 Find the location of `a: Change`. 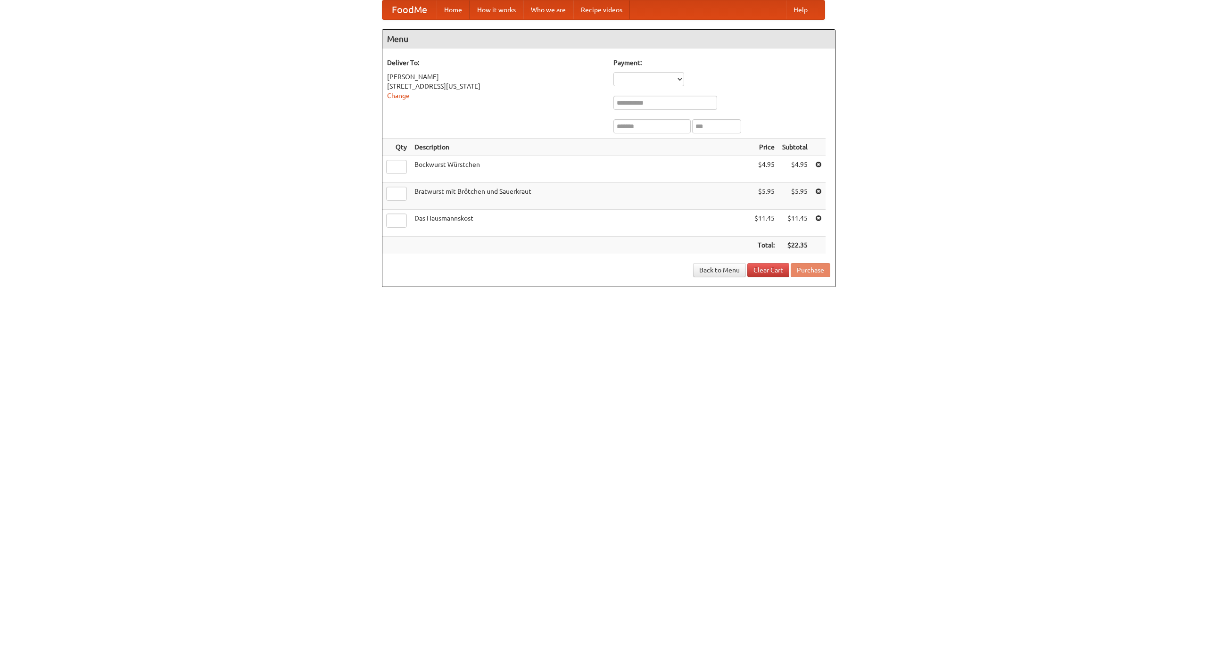

a: Change is located at coordinates (398, 96).